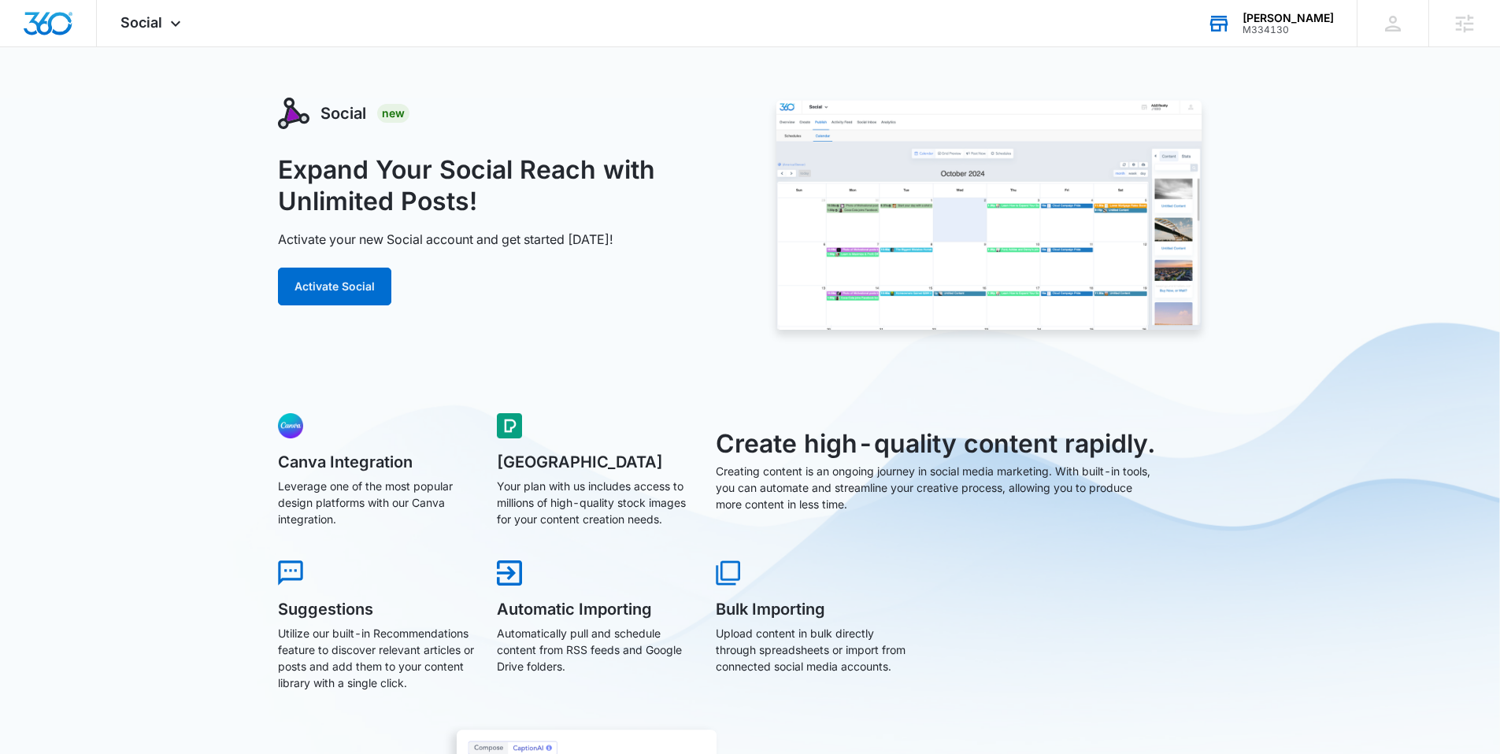  Describe the element at coordinates (376, 658) in the screenshot. I see `p: Utilize our built-in Recommendations feature to discover relevant articles or posts and add them ...` at that location.